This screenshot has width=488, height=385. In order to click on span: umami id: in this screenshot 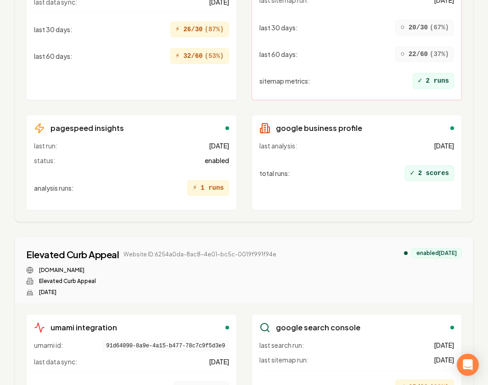, I will do `click(48, 346)`.